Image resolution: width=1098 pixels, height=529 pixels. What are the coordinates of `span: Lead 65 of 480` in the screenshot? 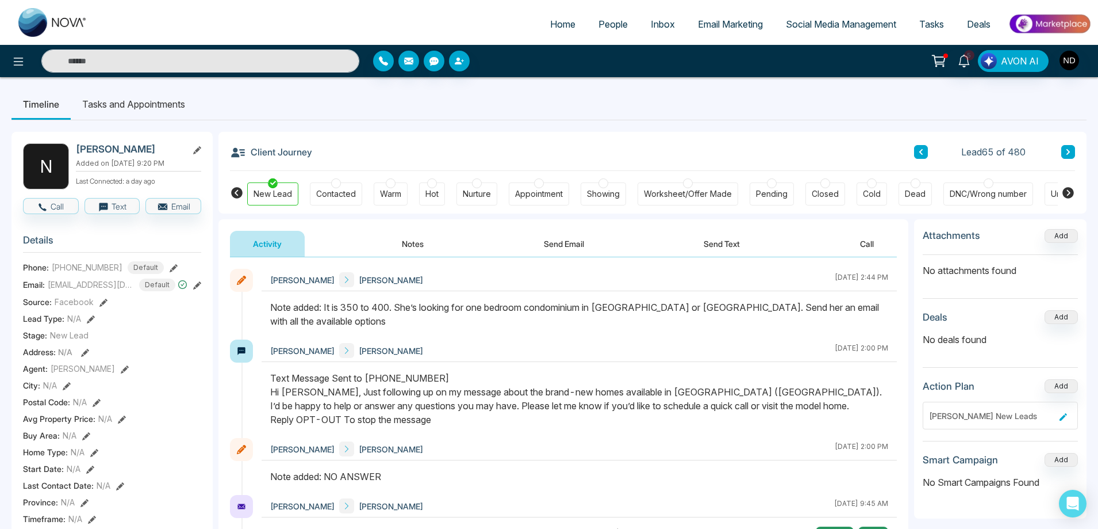 It's located at (994, 152).